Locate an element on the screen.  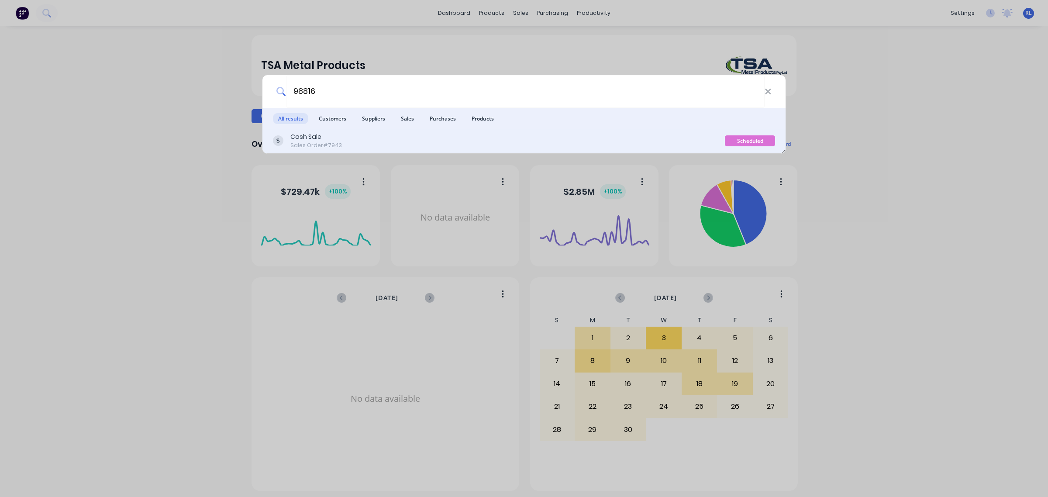
span: Purchases is located at coordinates (443, 118).